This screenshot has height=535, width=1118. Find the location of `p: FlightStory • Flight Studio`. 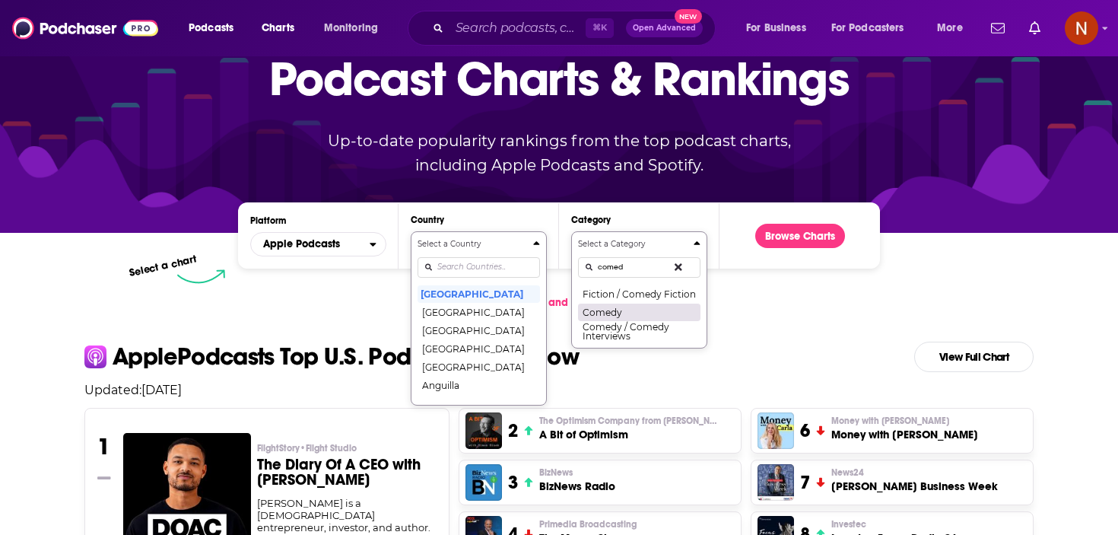

p: FlightStory • Flight Studio is located at coordinates (347, 448).